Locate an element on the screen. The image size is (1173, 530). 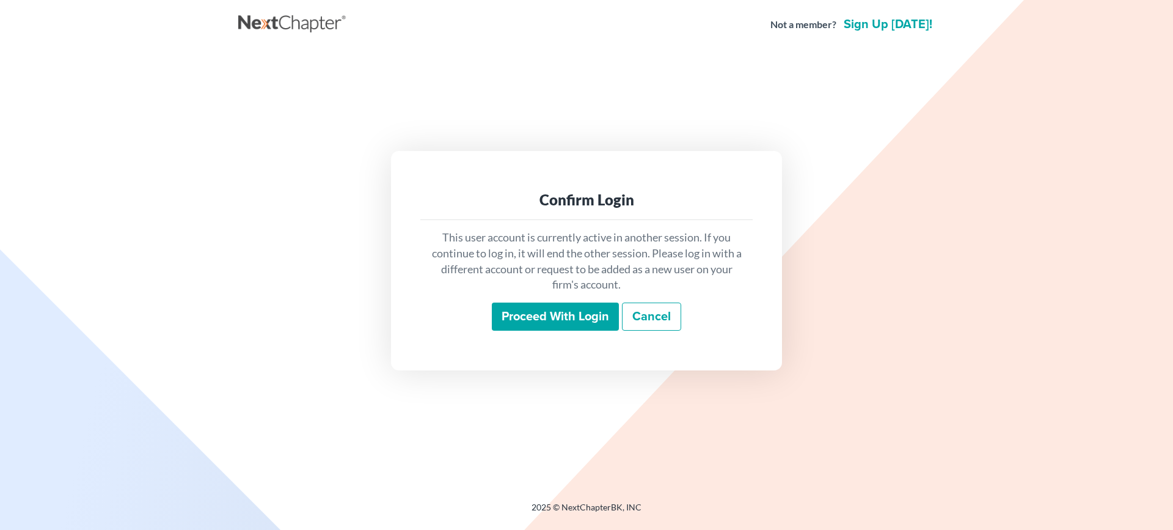
p: This user account is currently active in another session. If you continue to log in, it will end ... is located at coordinates (587, 261).